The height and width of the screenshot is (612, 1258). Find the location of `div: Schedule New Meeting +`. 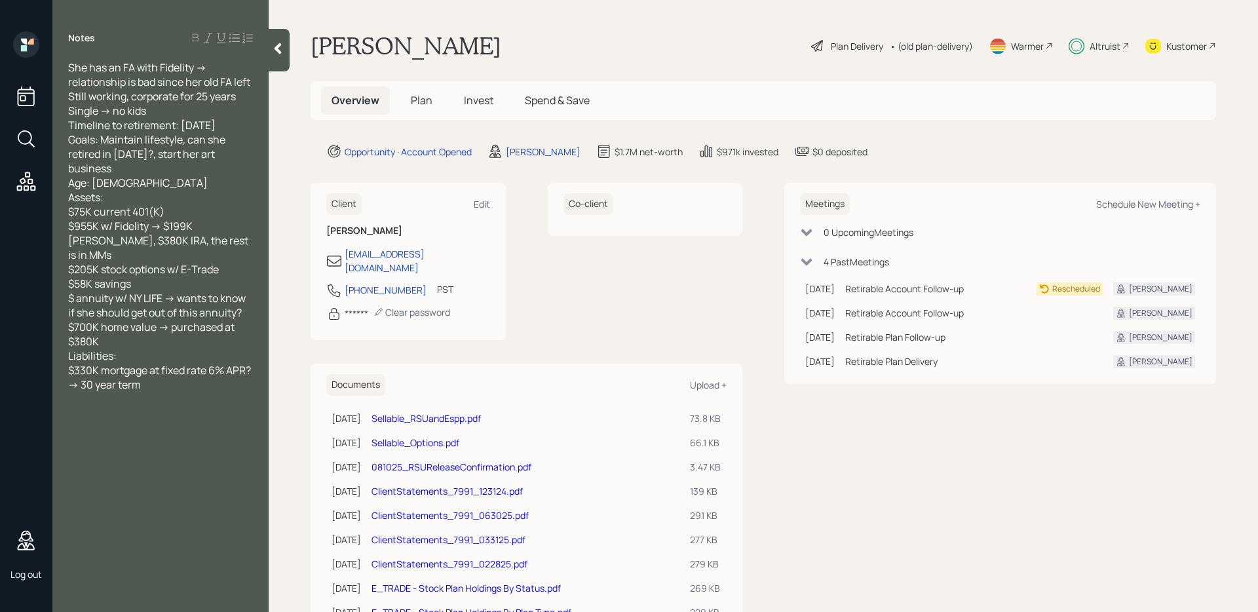

div: Schedule New Meeting + is located at coordinates (1148, 204).